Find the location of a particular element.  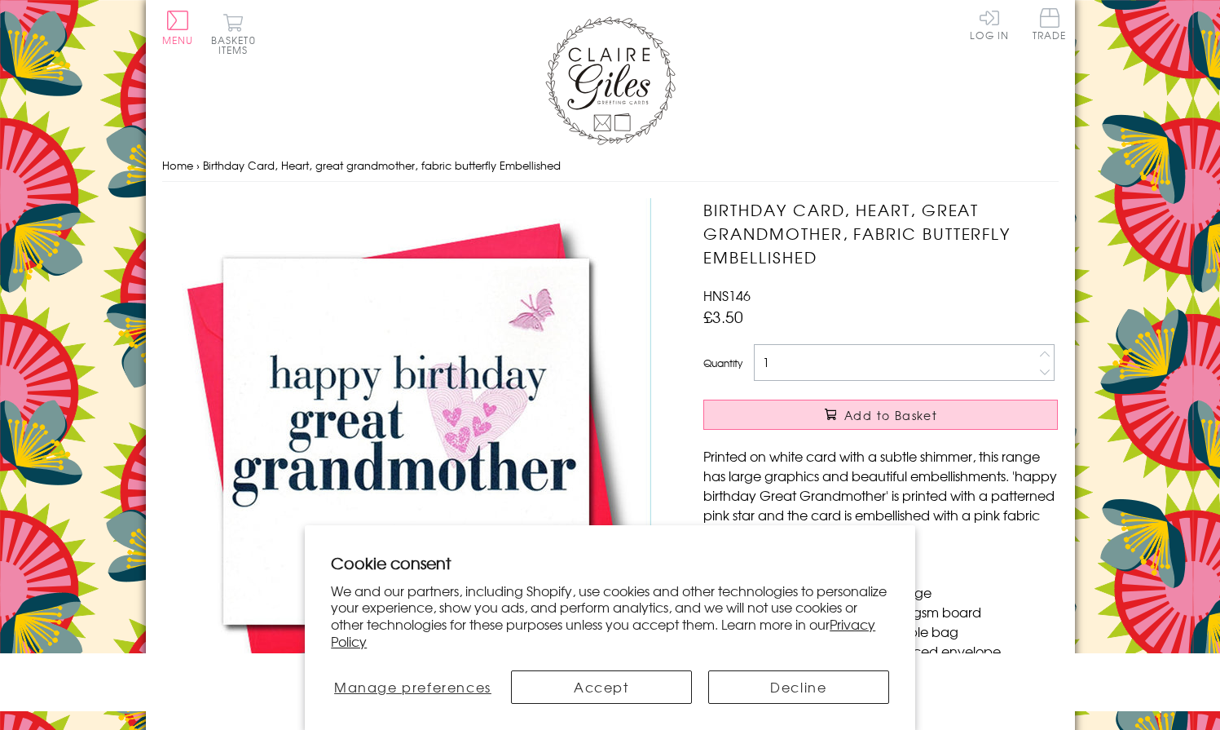

button: Decline is located at coordinates (799, 686).